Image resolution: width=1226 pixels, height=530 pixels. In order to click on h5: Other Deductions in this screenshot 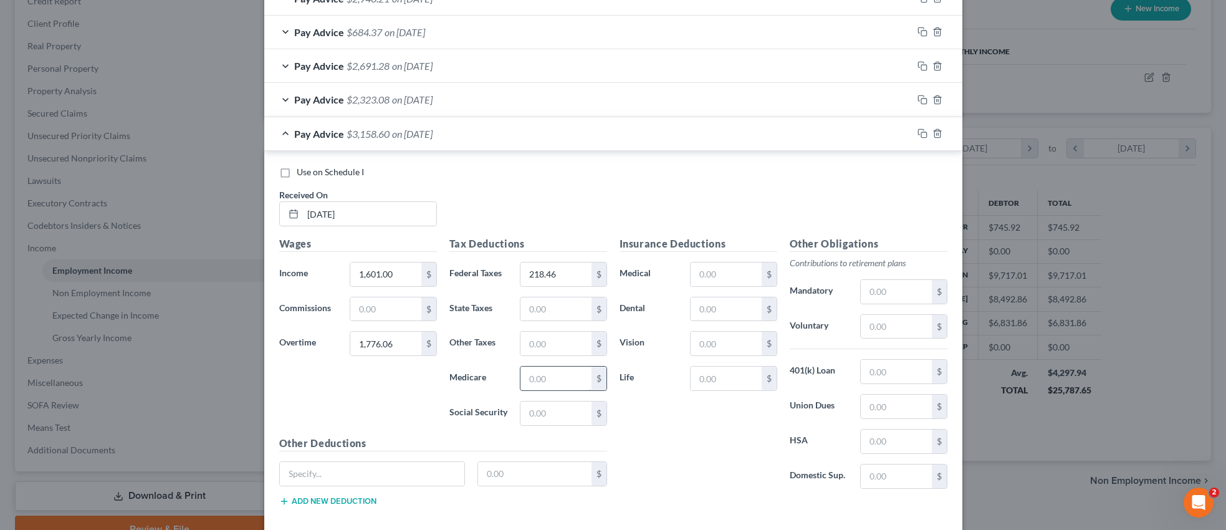, I will do `click(443, 443)`.